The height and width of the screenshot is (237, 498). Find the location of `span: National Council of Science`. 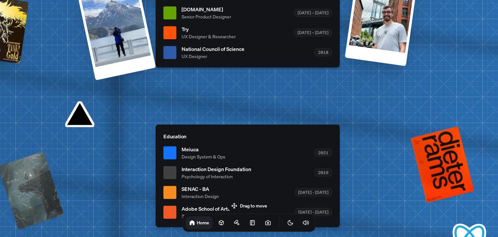

span: National Council of Science is located at coordinates (213, 49).